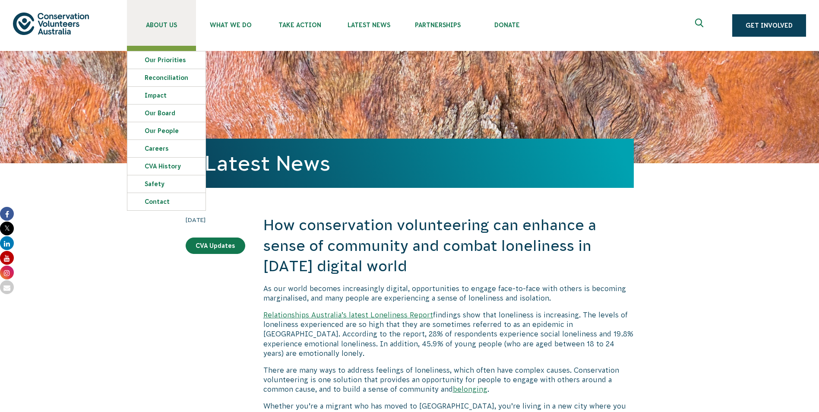  Describe the element at coordinates (166, 95) in the screenshot. I see `a: Impact` at that location.